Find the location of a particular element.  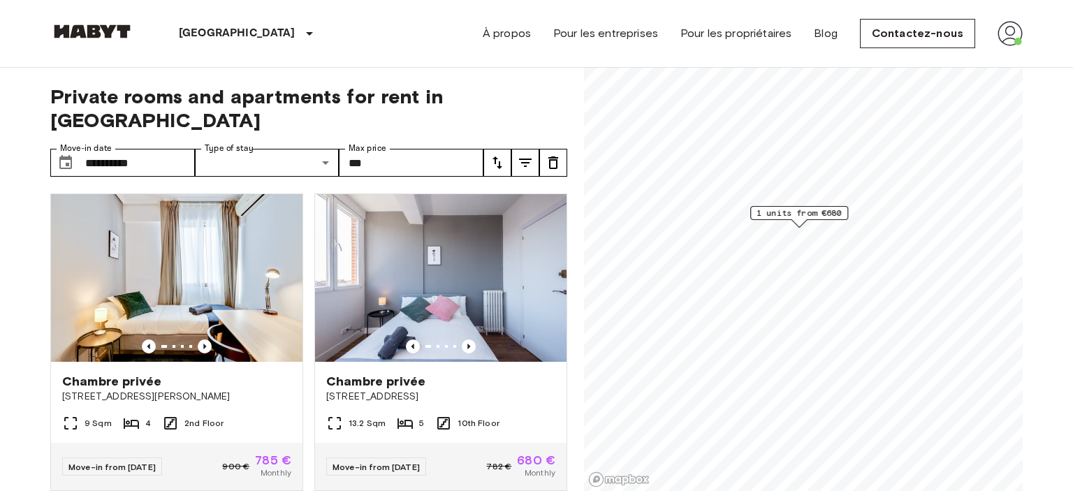

a: Blog is located at coordinates (826, 34).